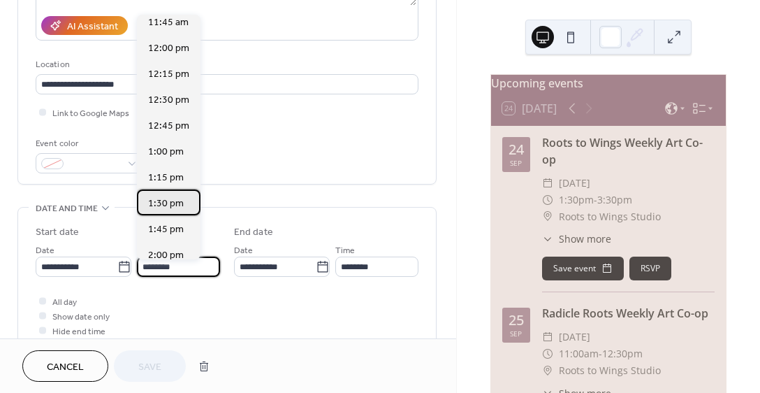 This screenshot has height=393, width=760. What do you see at coordinates (66, 208) in the screenshot?
I see `span: Date and time` at bounding box center [66, 208].